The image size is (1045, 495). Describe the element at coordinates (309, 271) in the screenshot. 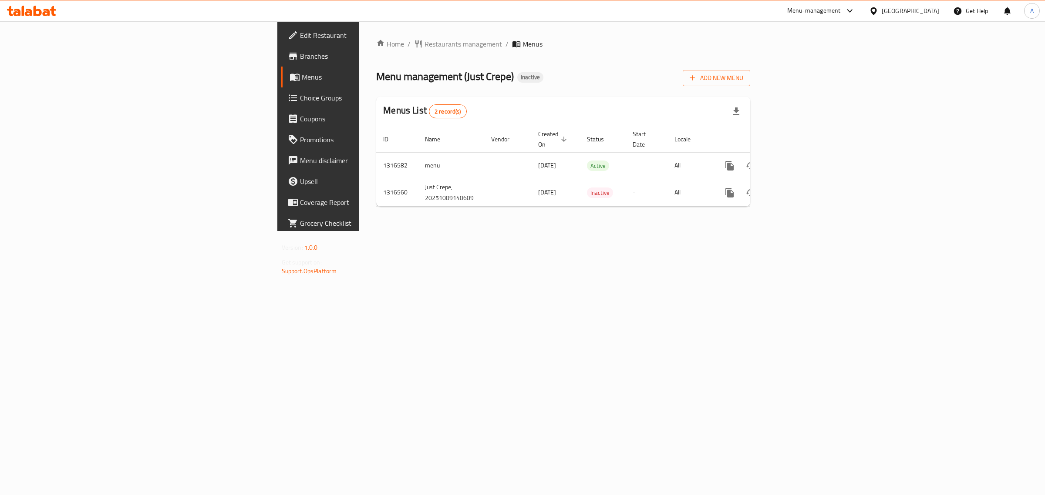

I see `a: Support.OpsPlatform` at that location.